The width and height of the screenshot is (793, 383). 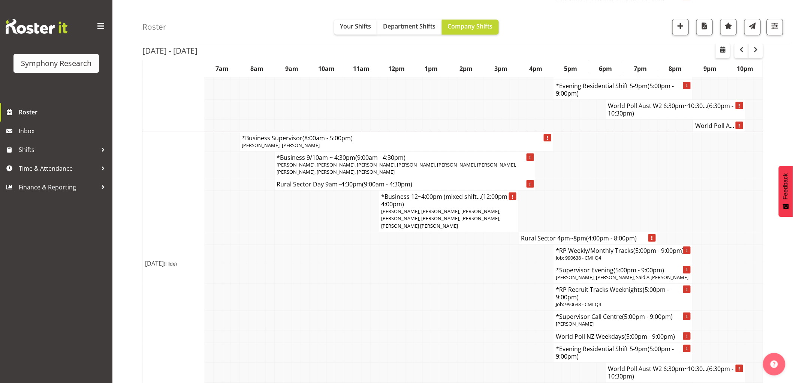 What do you see at coordinates (170, 263) in the screenshot?
I see `span: (Hide)` at bounding box center [170, 263].